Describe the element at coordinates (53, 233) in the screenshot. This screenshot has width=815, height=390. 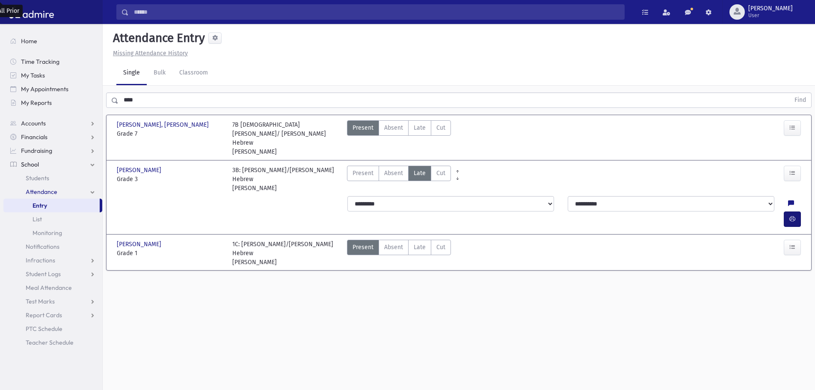
I see `a: Monitoring` at that location.